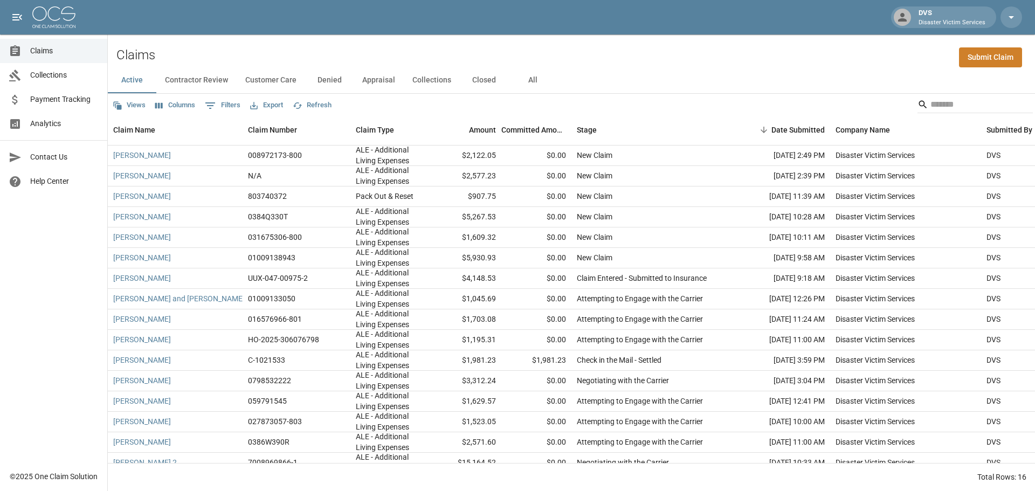 Image resolution: width=1035 pixels, height=491 pixels. What do you see at coordinates (64, 157) in the screenshot?
I see `span: Contact Us` at bounding box center [64, 157].